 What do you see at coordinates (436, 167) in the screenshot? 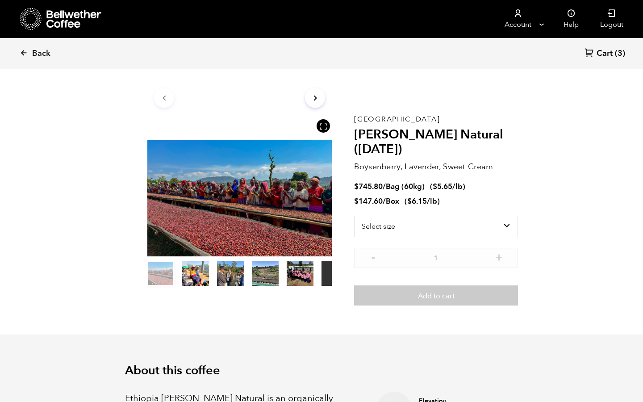
I see `p: Boysenberry, Lavender, Sweet Cream` at bounding box center [436, 167].